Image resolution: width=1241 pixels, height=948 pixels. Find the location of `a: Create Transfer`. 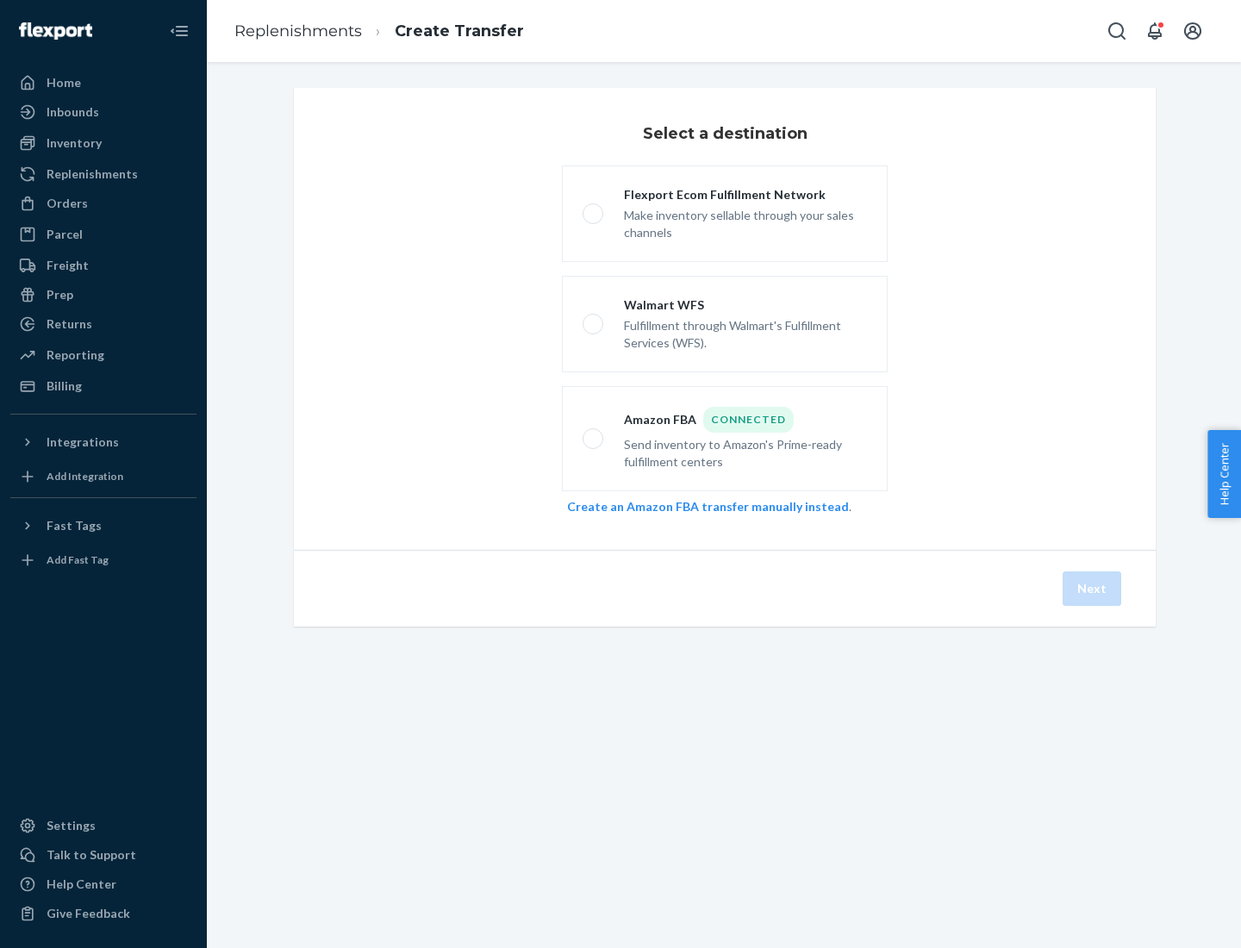

a: Create Transfer is located at coordinates (459, 31).